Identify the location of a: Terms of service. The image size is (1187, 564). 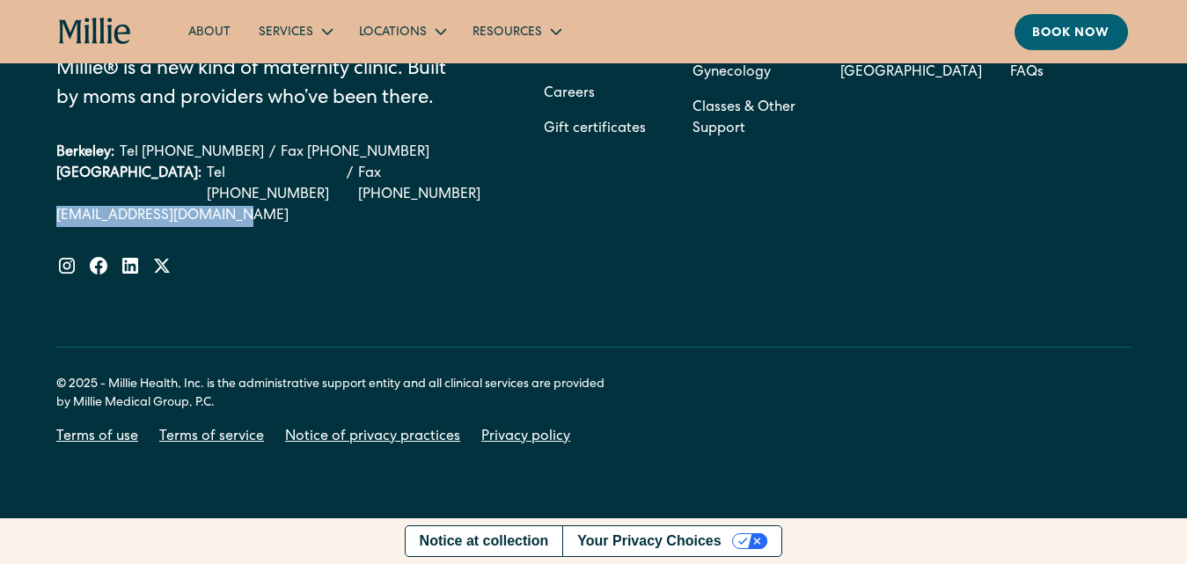
(211, 437).